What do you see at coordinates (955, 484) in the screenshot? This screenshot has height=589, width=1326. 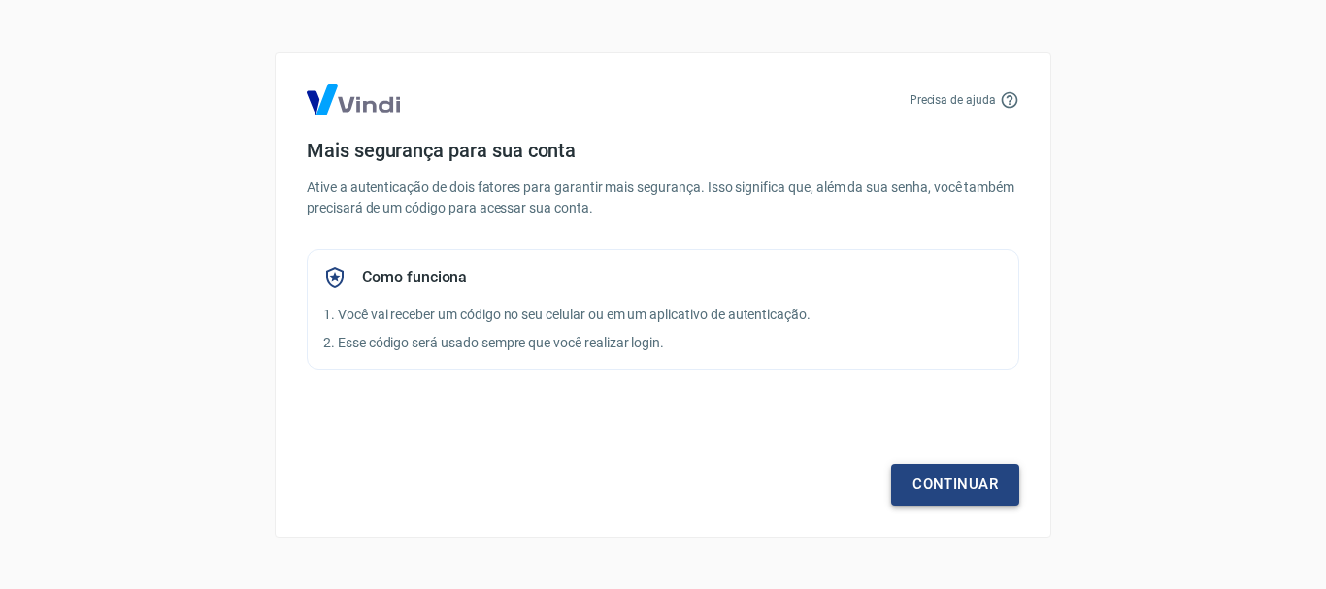 I see `a: Continuar` at bounding box center [955, 484].